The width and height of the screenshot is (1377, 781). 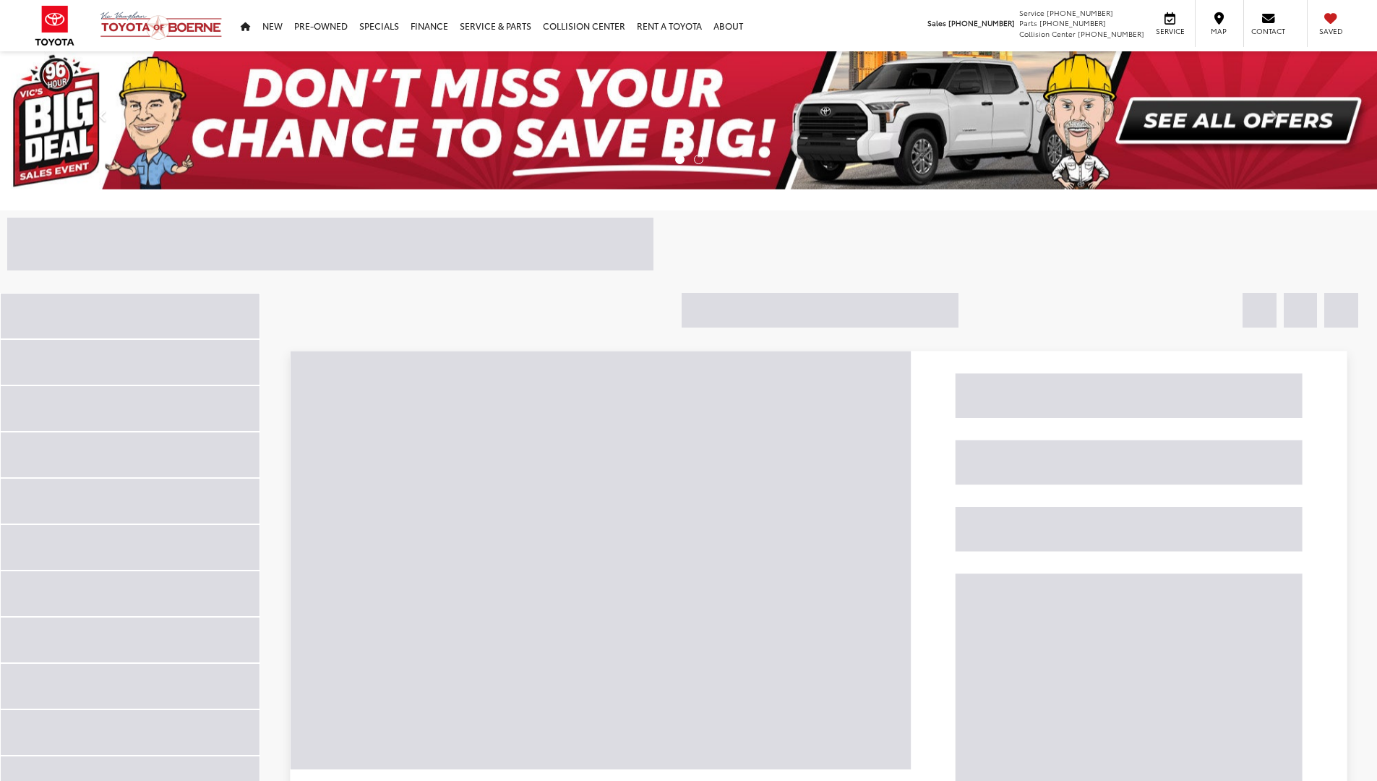 I want to click on span: Map, so click(x=1219, y=31).